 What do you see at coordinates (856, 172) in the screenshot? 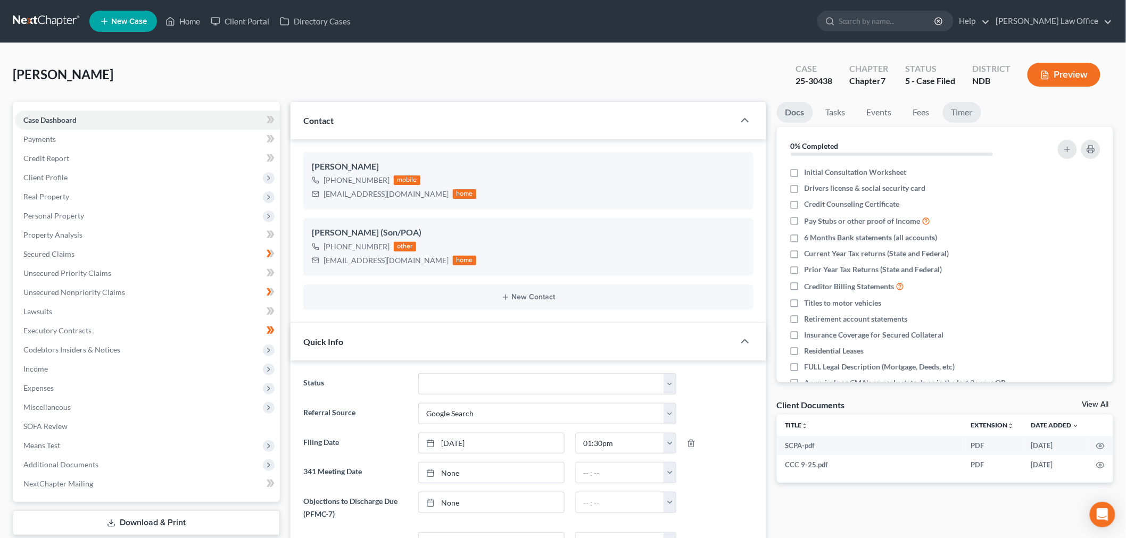
I see `span: Initial Consultation Worksheet` at bounding box center [856, 172].